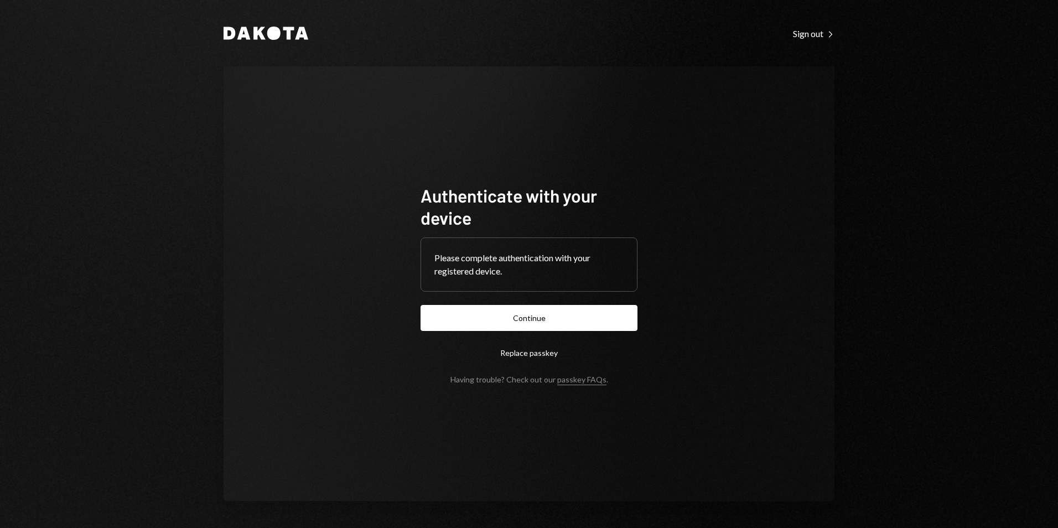  I want to click on button: Continue, so click(529, 318).